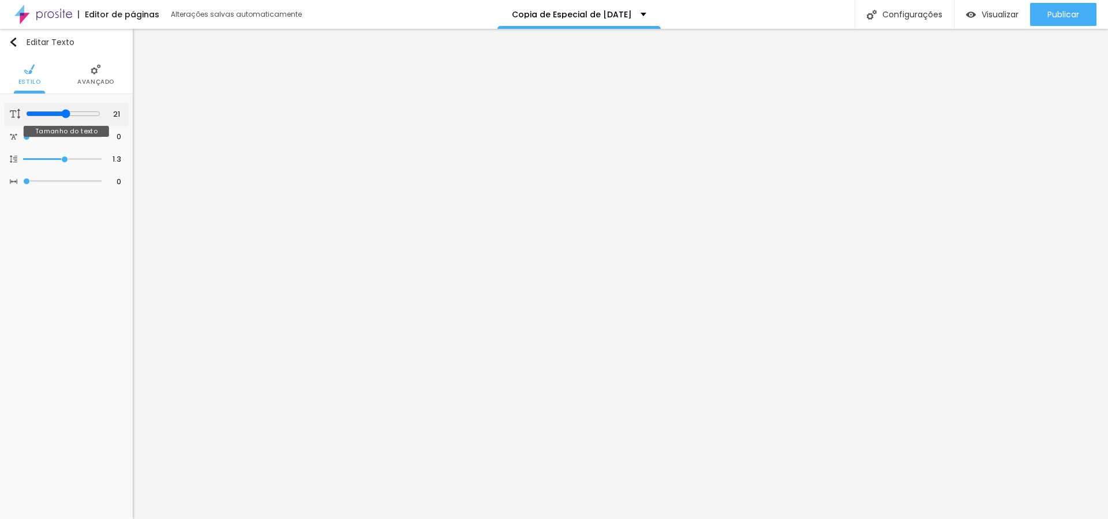  I want to click on span: Estilo, so click(29, 82).